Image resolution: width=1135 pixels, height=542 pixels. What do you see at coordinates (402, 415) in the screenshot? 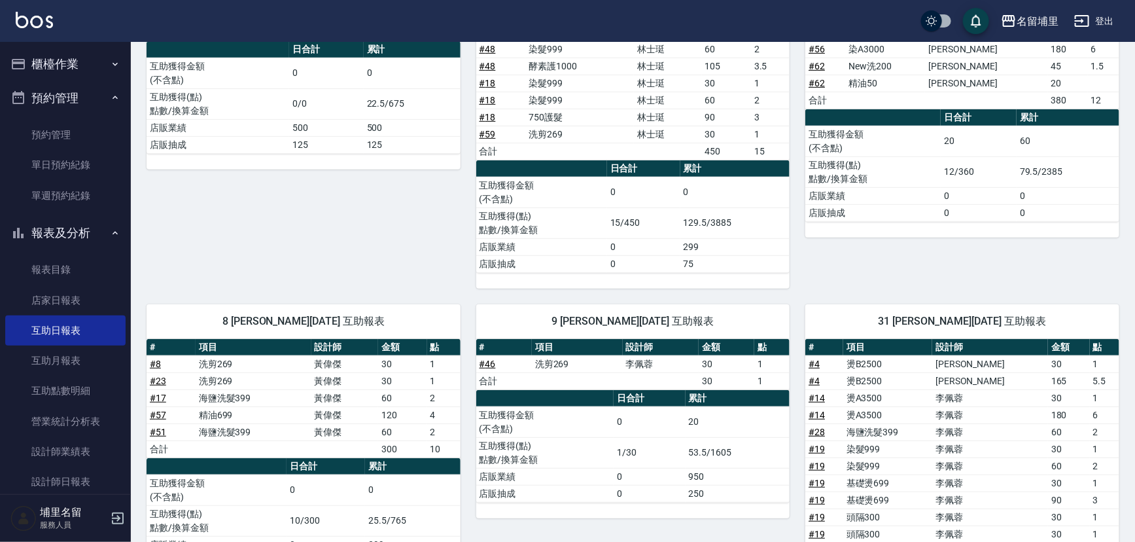
I see `td: 120` at bounding box center [402, 415].